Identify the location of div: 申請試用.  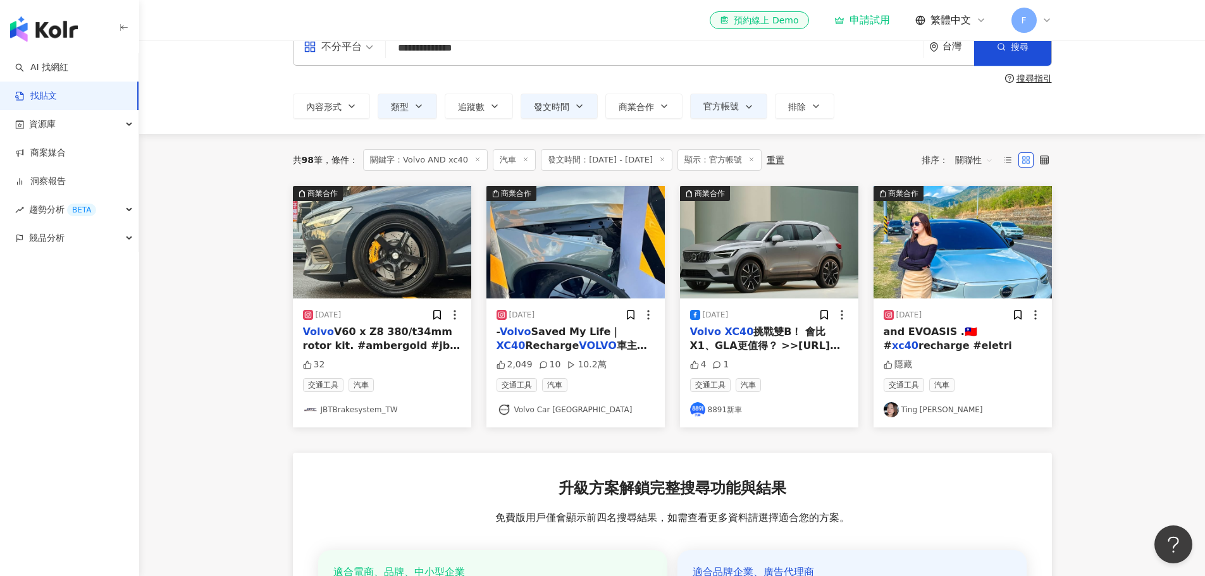
(862, 20).